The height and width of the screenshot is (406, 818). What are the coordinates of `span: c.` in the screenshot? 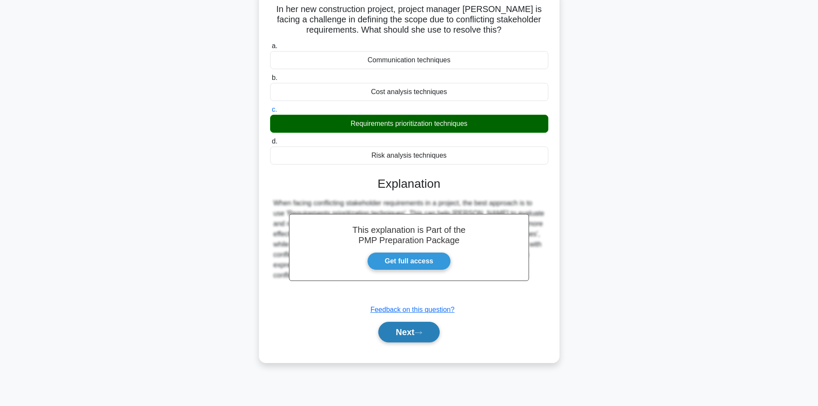 It's located at (275, 109).